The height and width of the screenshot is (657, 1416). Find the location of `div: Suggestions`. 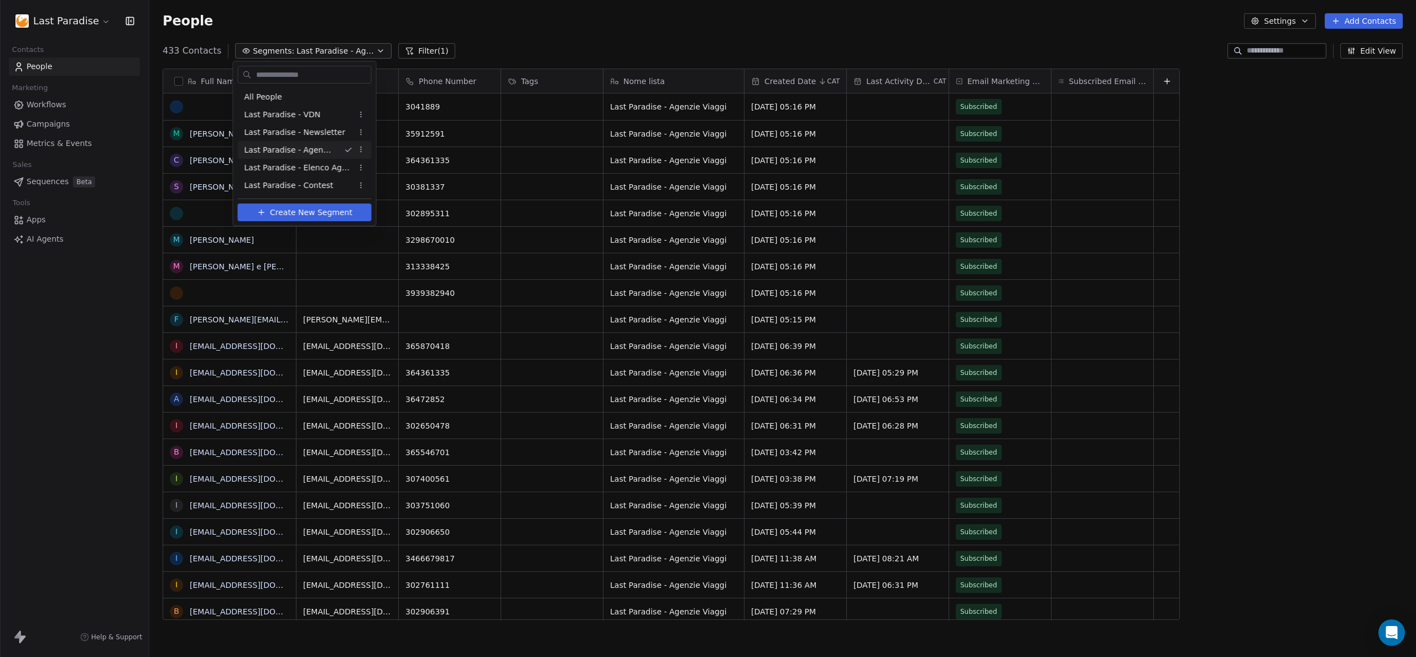

div: Suggestions is located at coordinates (305, 141).